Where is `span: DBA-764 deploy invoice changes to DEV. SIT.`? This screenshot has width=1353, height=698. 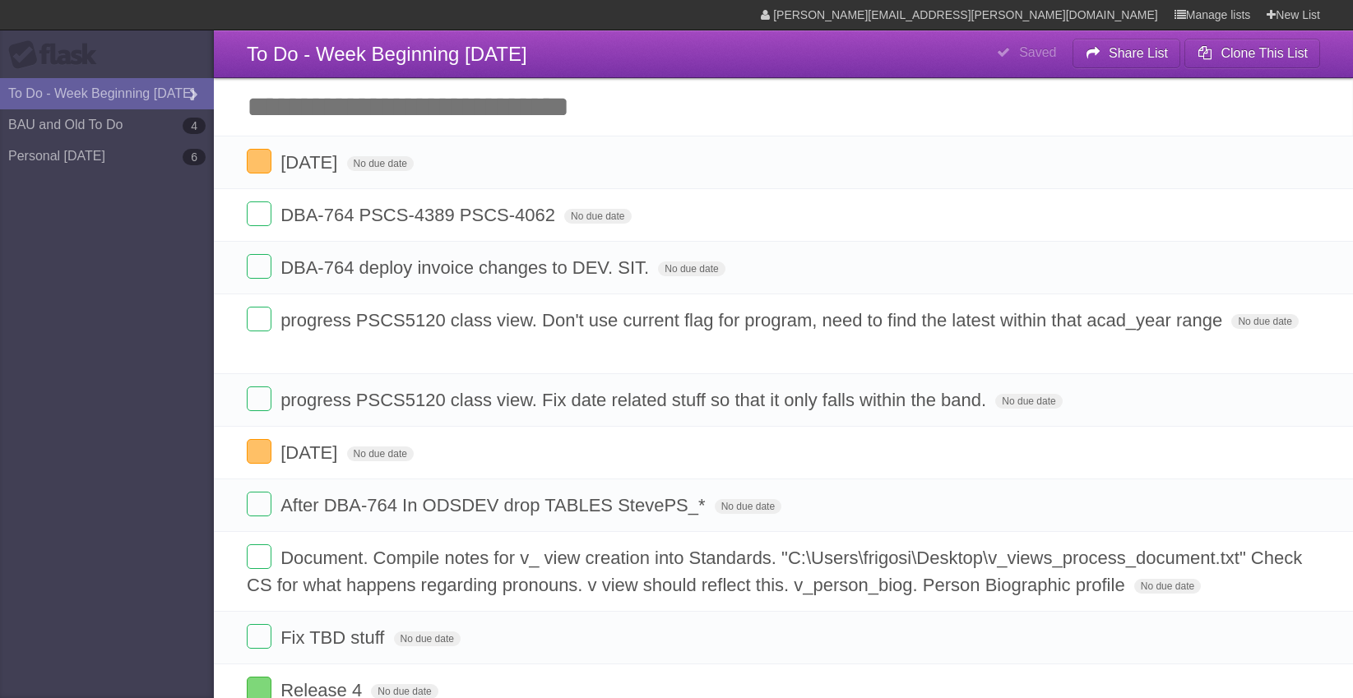
span: DBA-764 deploy invoice changes to DEV. SIT. is located at coordinates (466, 267).